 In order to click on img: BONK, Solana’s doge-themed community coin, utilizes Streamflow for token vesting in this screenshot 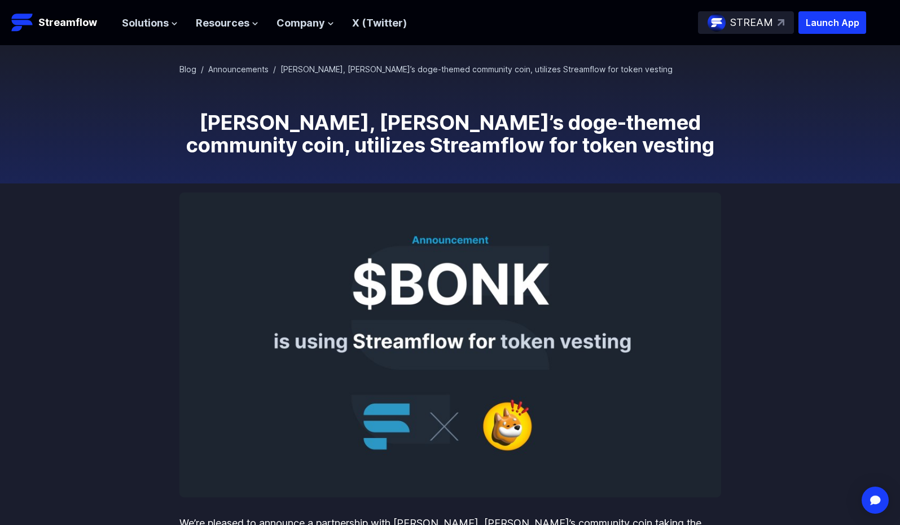, I will do `click(450, 345)`.